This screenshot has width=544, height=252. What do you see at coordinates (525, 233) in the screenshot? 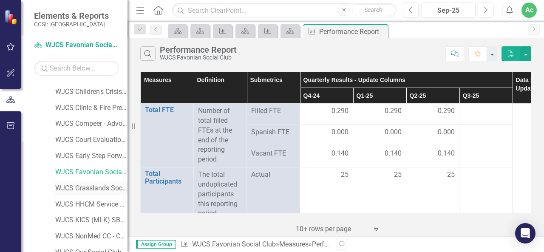
I see `div: Open Intercom Messenger` at bounding box center [525, 233].